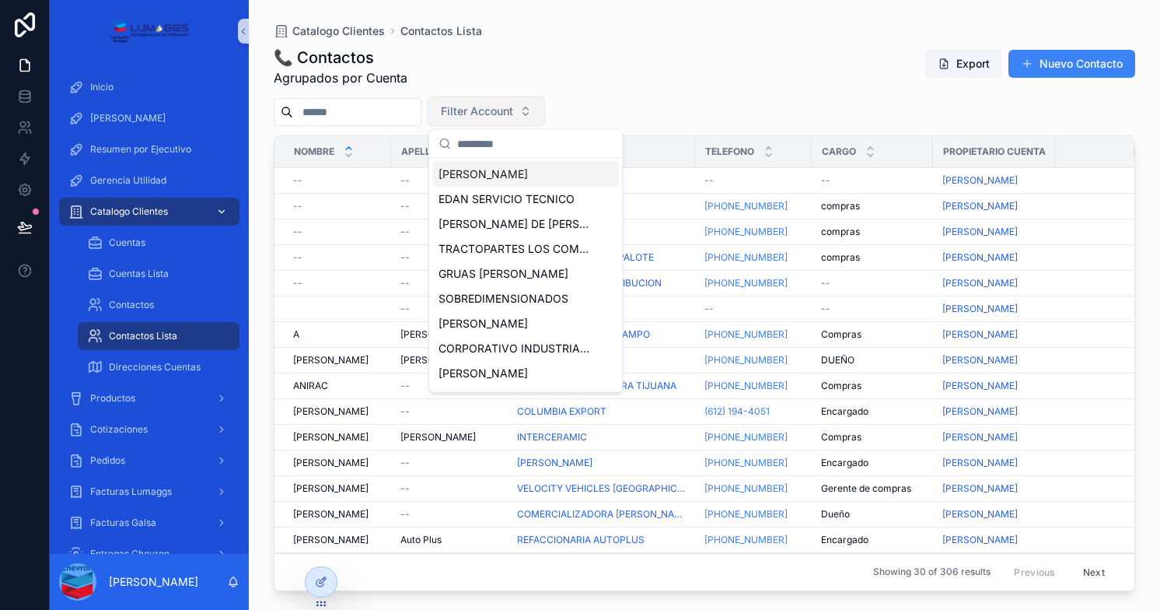 Image resolution: width=1160 pixels, height=610 pixels. Describe the element at coordinates (503, 299) in the screenshot. I see `span: SOBREDIMENSIONADOS` at that location.